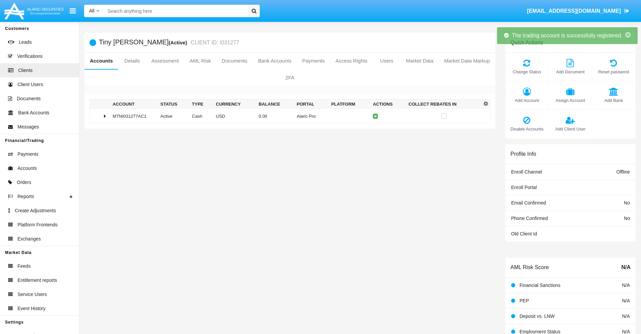 Image resolution: width=641 pixels, height=334 pixels. Describe the element at coordinates (527, 172) in the screenshot. I see `span: Enroll Channel` at that location.